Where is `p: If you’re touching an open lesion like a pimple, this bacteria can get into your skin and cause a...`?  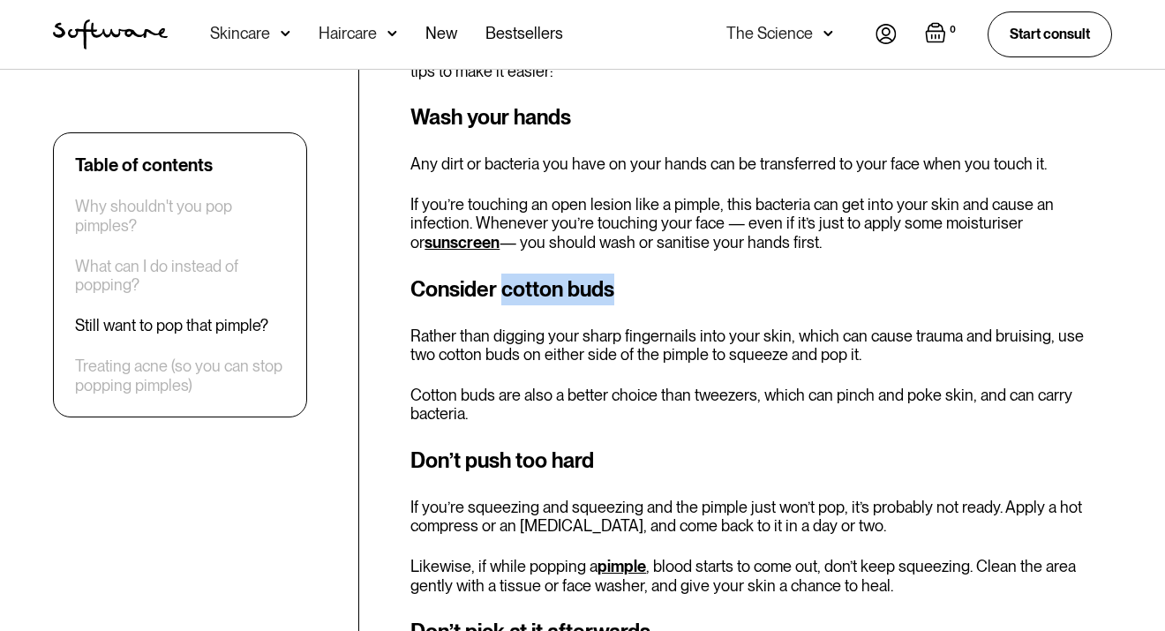
p: If you’re touching an open lesion like a pimple, this bacteria can get into your skin and cause a... is located at coordinates (761, 223).